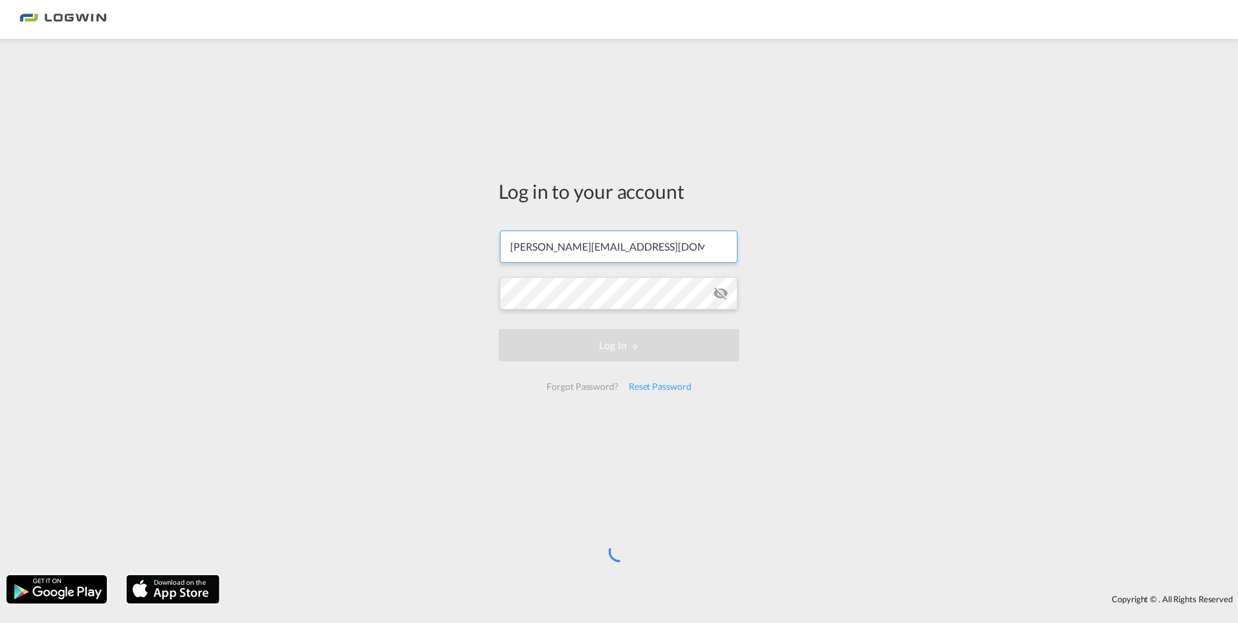 The width and height of the screenshot is (1238, 623). What do you see at coordinates (173, 589) in the screenshot?
I see `img: apple.png` at bounding box center [173, 589].